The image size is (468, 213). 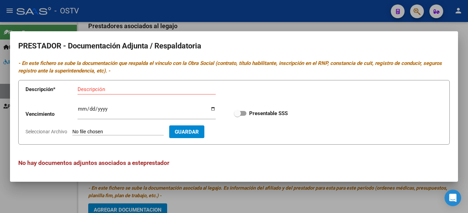 I want to click on strong: Presentable SSS, so click(x=268, y=114).